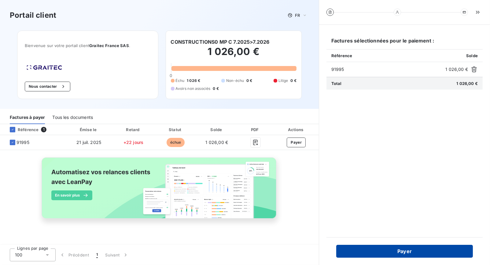  What do you see at coordinates (87, 46) in the screenshot?
I see `span: Bienvenue sur votre portail client .` at bounding box center [87, 46].